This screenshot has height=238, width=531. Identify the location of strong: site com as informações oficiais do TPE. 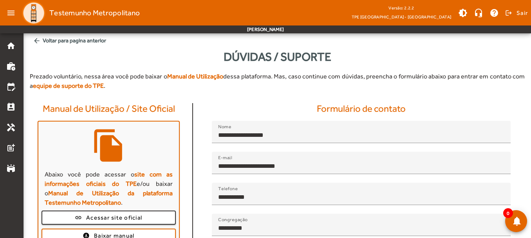
(108, 178).